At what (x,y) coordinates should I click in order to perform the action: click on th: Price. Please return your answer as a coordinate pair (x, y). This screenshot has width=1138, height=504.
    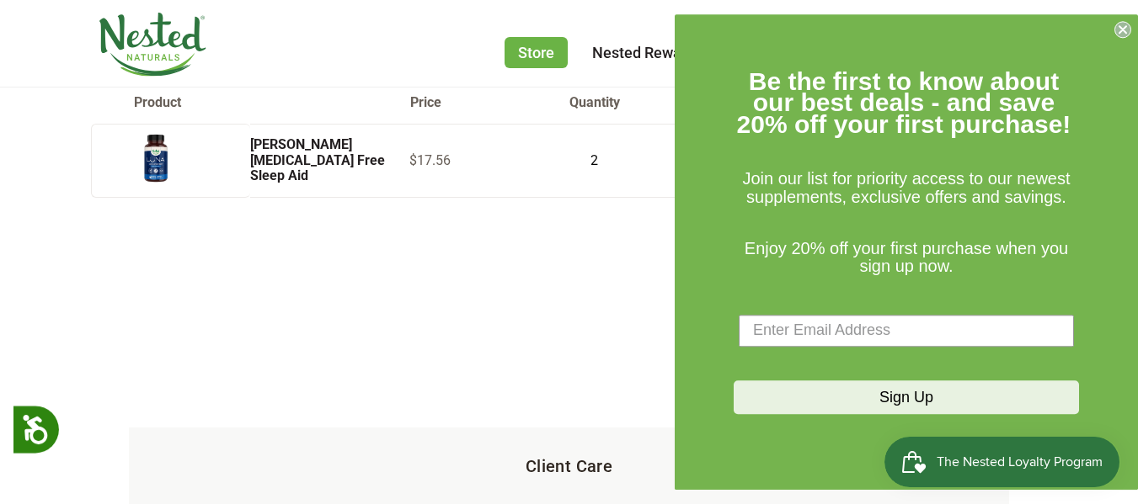
    Looking at the image, I should click on (488, 103).